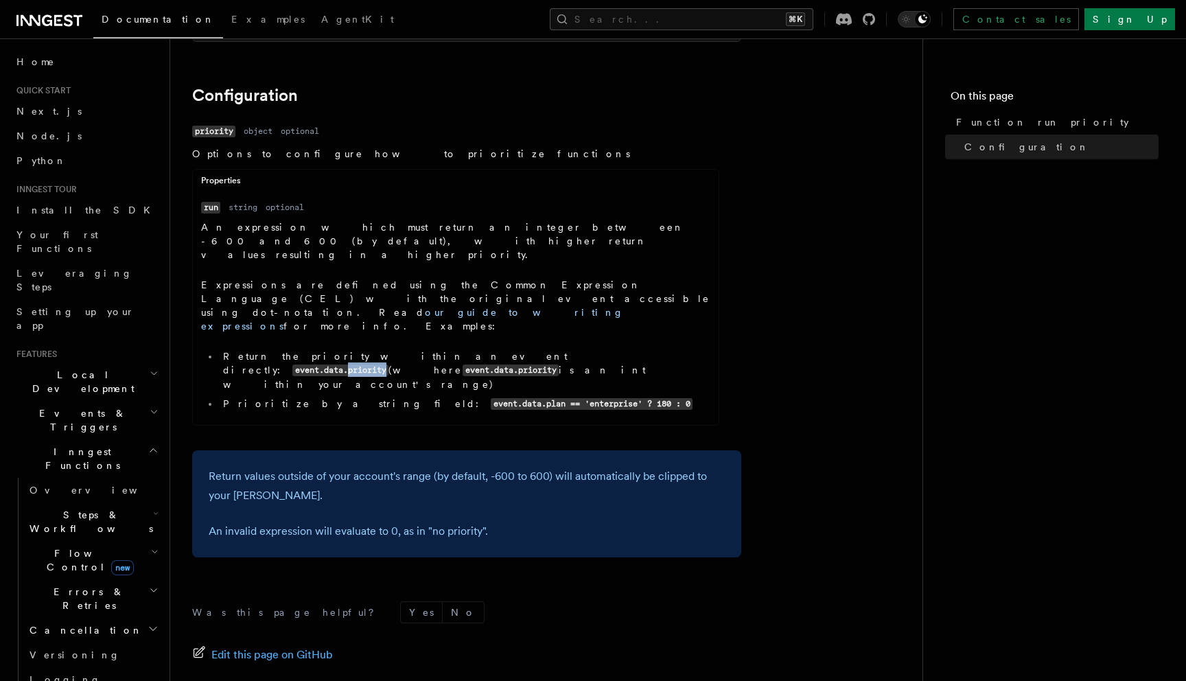  What do you see at coordinates (49, 136) in the screenshot?
I see `span: Node.js` at bounding box center [49, 136].